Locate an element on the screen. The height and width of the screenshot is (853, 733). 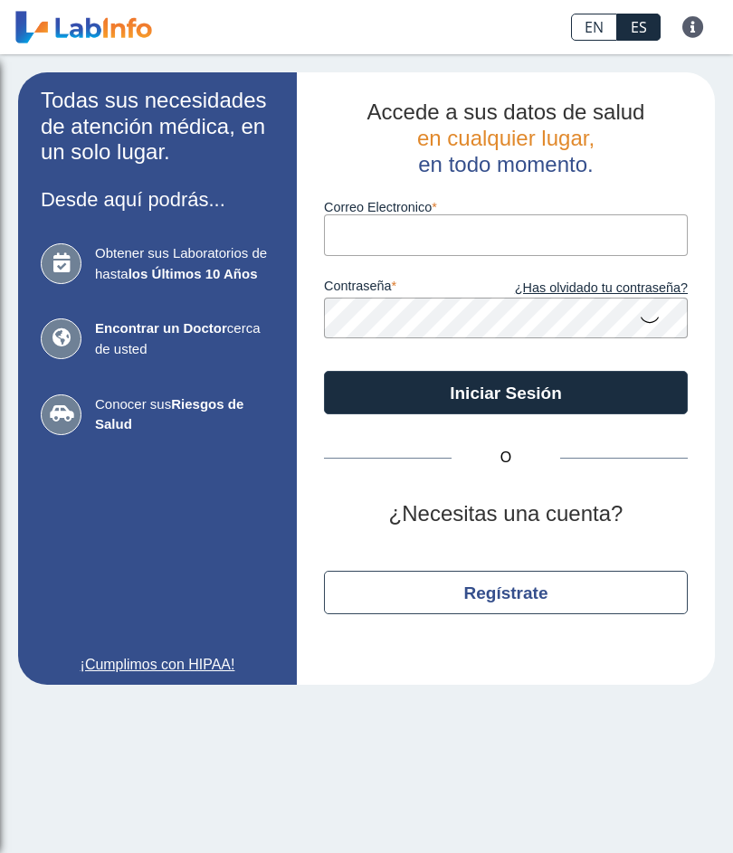
a: ¿Has olvidado tu contraseña? is located at coordinates (596, 289).